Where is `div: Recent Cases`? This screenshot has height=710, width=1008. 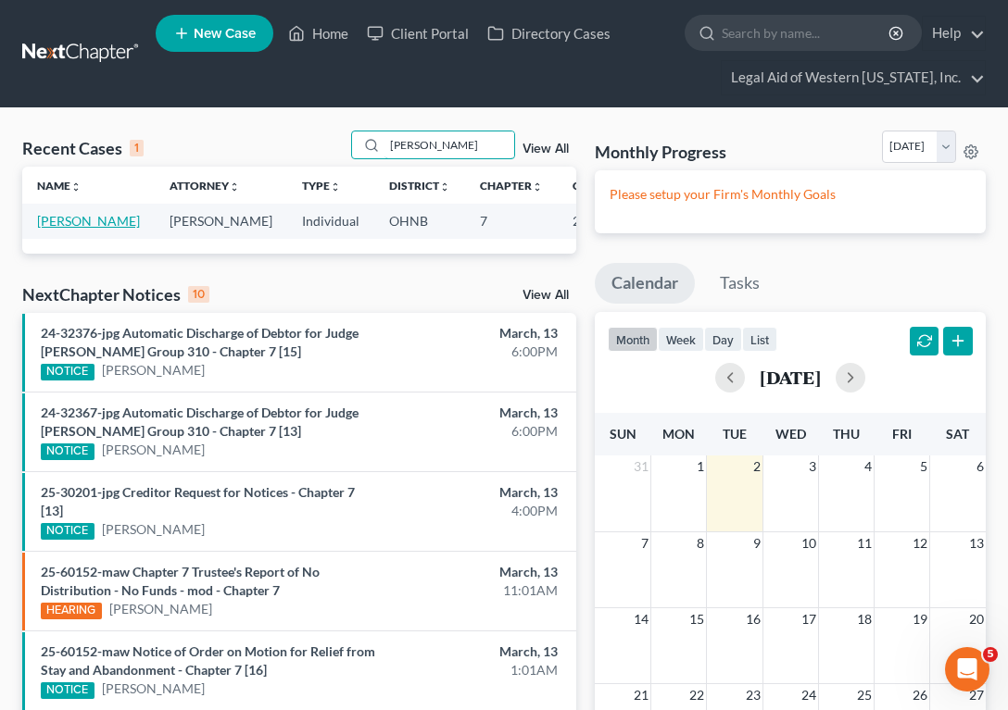
div: Recent Cases is located at coordinates (82, 148).